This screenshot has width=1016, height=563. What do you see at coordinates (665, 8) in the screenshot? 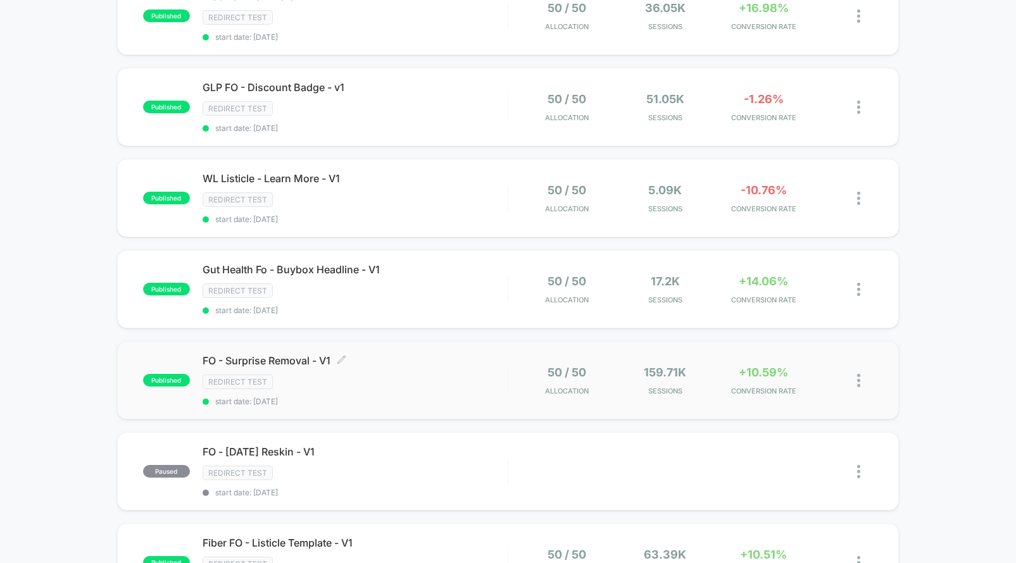
I see `span: 36.05k` at bounding box center [665, 8].